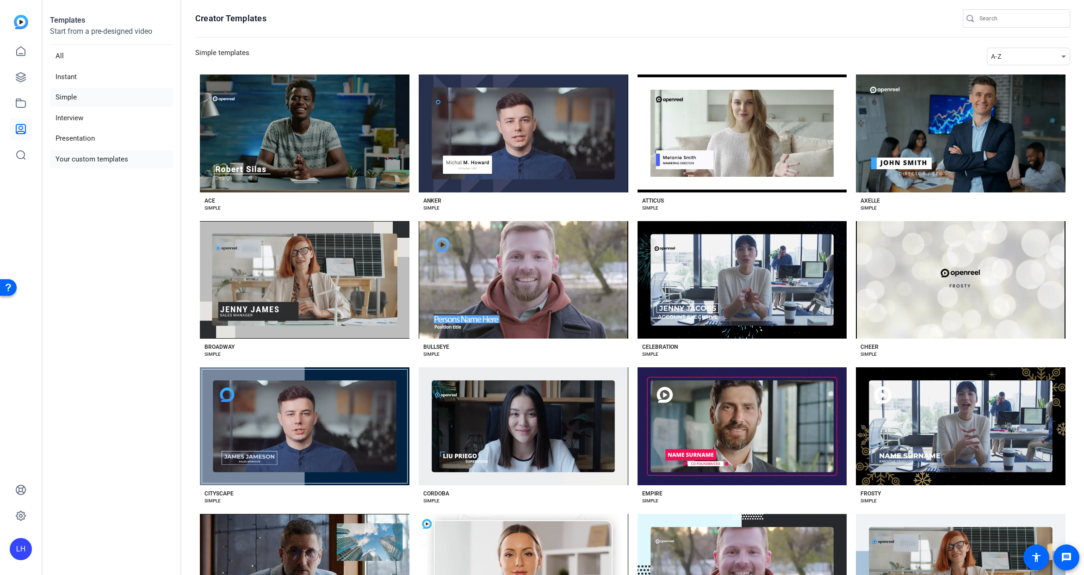 The image size is (1084, 575). Describe the element at coordinates (21, 549) in the screenshot. I see `div: LH` at that location.